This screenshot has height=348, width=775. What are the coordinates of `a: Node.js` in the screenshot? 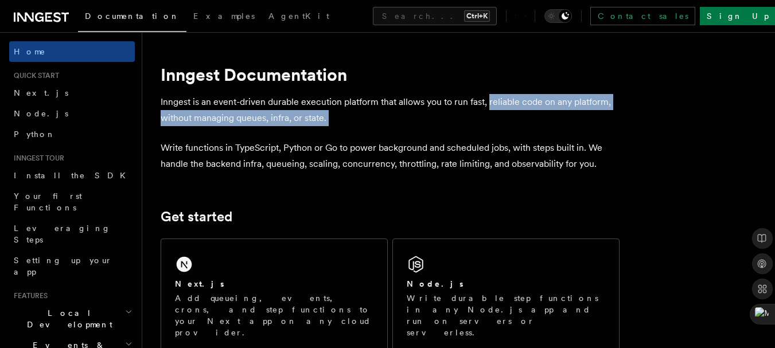 It's located at (72, 114).